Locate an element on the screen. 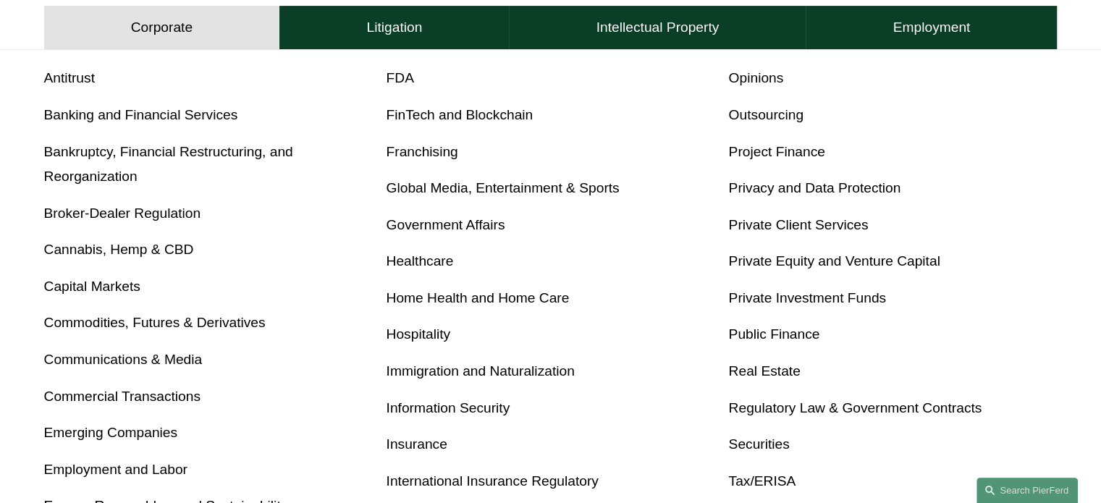 The height and width of the screenshot is (503, 1101). a: Tax/ERISA is located at coordinates (761, 481).